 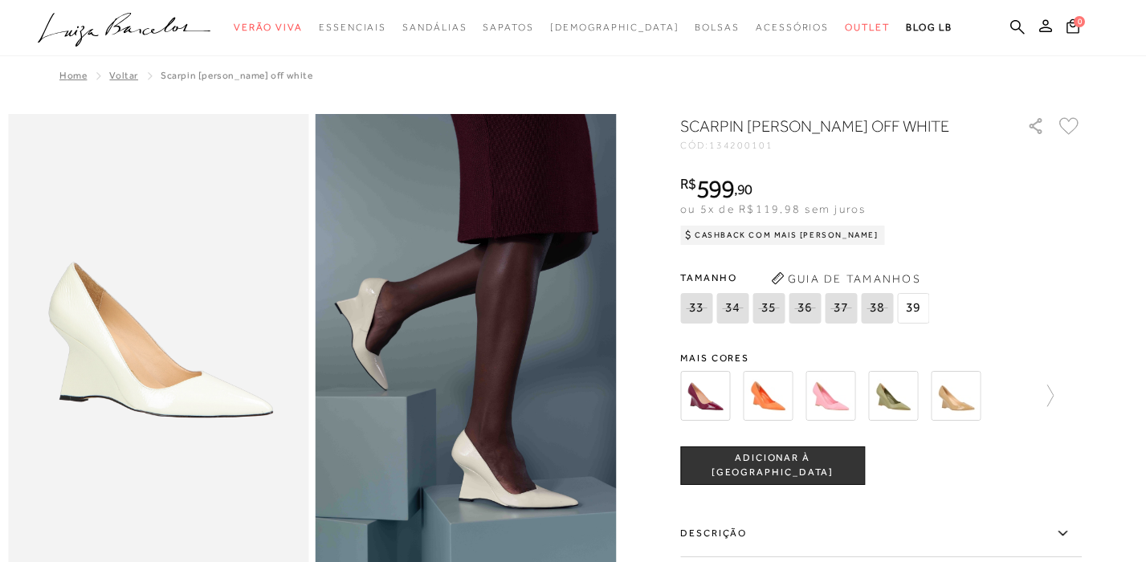 What do you see at coordinates (792, 27) in the screenshot?
I see `span: Acessórios` at bounding box center [792, 27].